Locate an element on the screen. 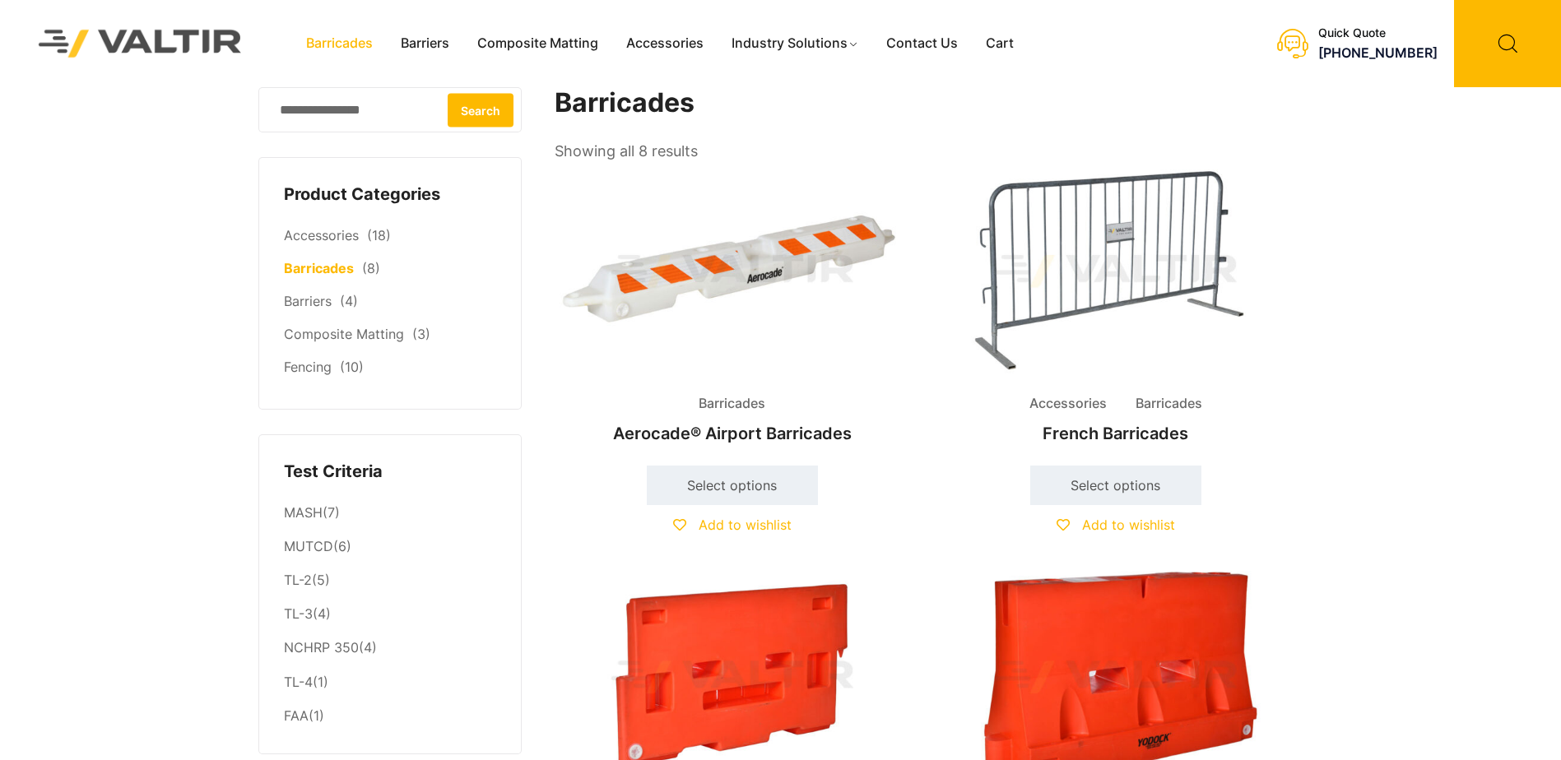  a: Cart is located at coordinates (1000, 44).